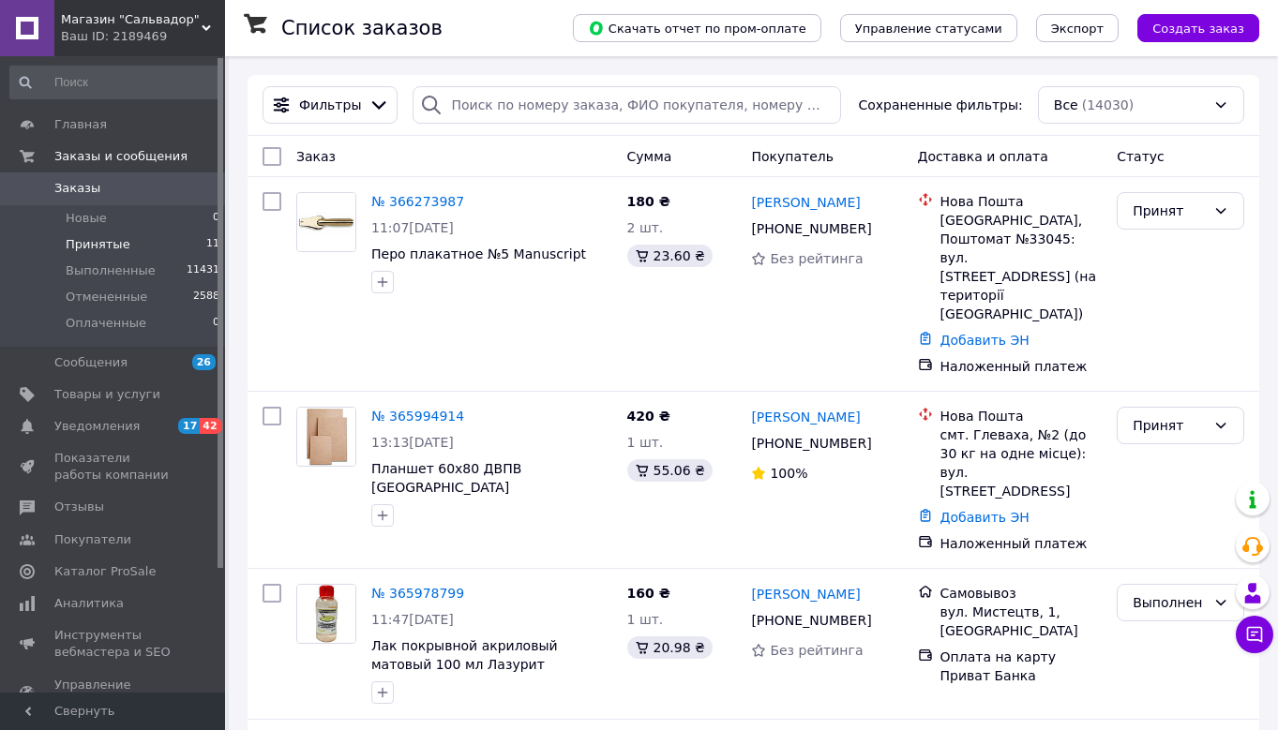  Describe the element at coordinates (669, 471) in the screenshot. I see `div: 55.06 ₴` at that location.